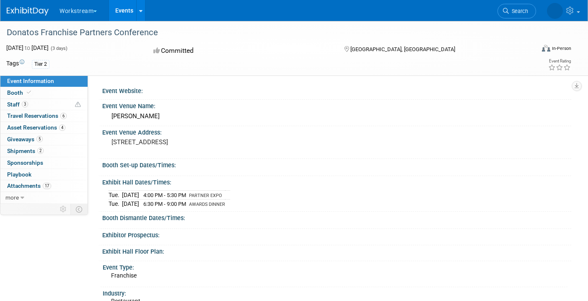 The image size is (588, 301). I want to click on a: Travel Reservations6, so click(44, 116).